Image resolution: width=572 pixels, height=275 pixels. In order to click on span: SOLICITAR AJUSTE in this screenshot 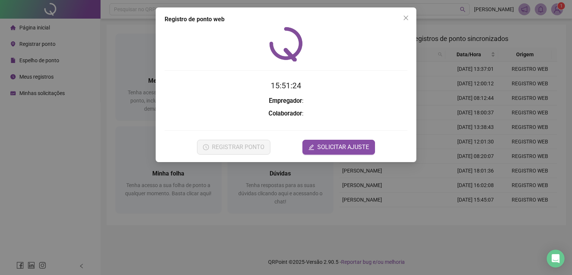, I will do `click(343, 147)`.